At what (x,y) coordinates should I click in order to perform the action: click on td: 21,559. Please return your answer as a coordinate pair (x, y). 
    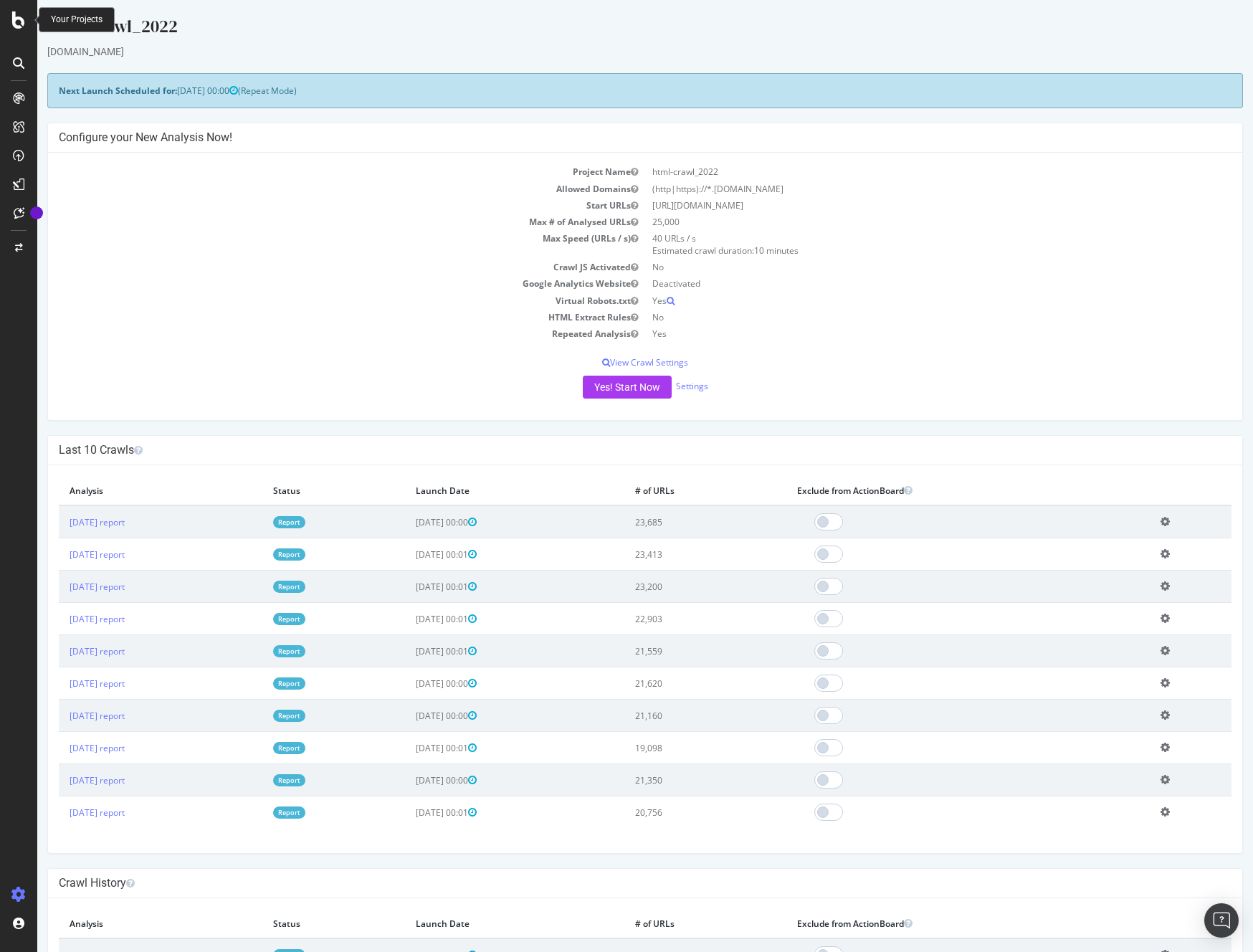
    Looking at the image, I should click on (668, 651).